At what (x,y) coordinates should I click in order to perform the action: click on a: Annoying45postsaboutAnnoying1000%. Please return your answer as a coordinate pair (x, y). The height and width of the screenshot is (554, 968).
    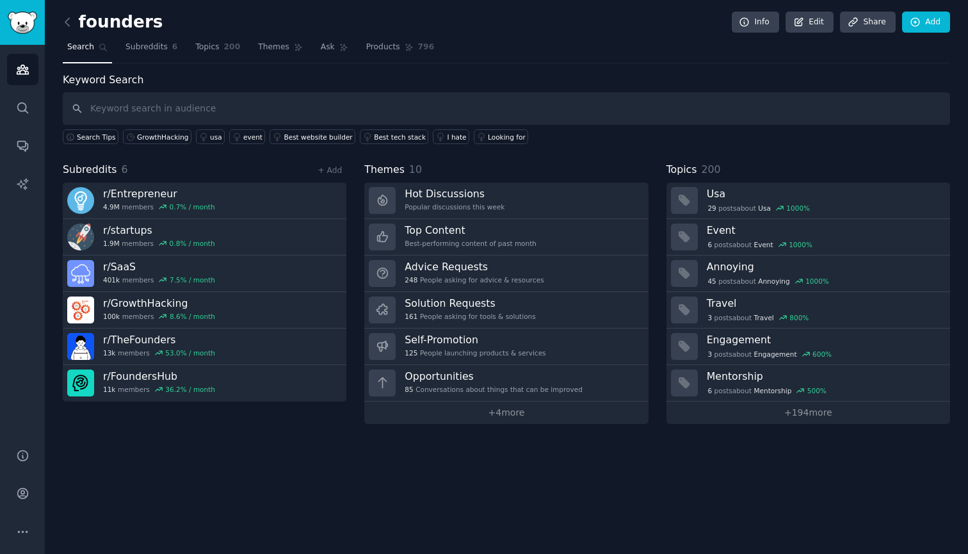
    Looking at the image, I should click on (808, 273).